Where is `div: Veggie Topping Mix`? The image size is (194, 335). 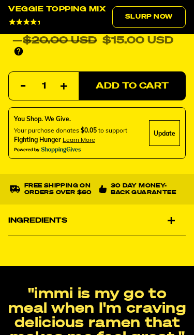
div: Veggie Topping Mix is located at coordinates (57, 9).